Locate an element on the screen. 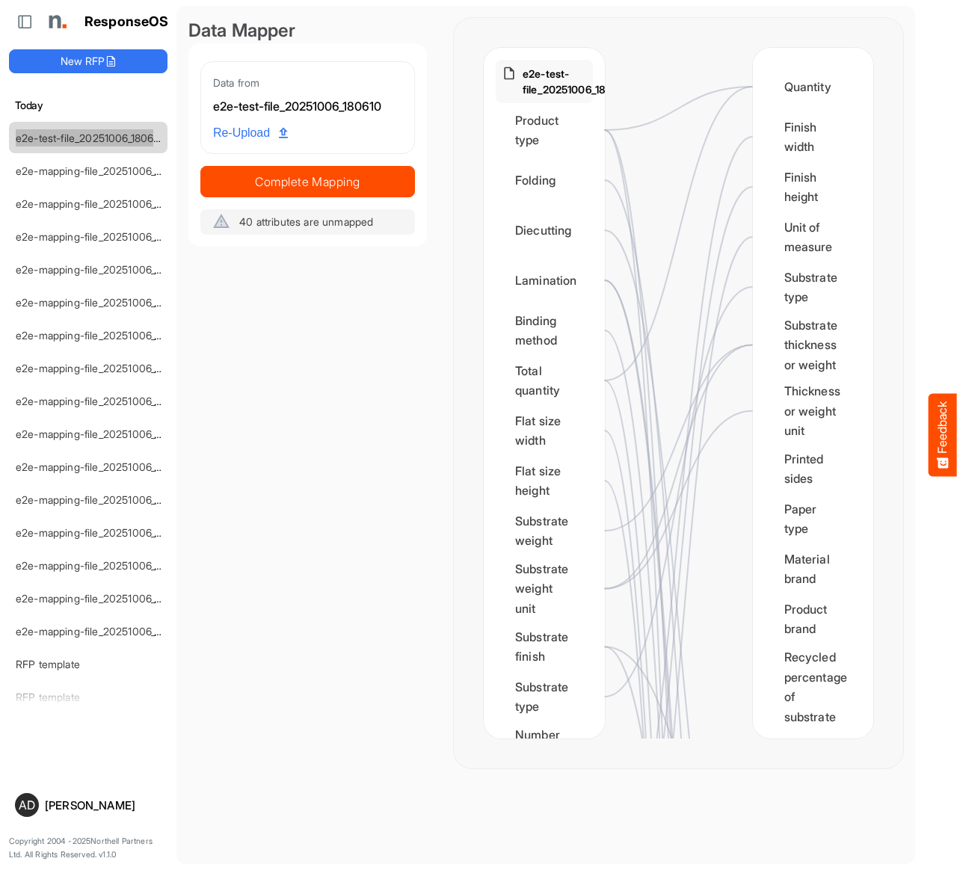 This screenshot has height=870, width=957. a: RFP template is located at coordinates (48, 664).